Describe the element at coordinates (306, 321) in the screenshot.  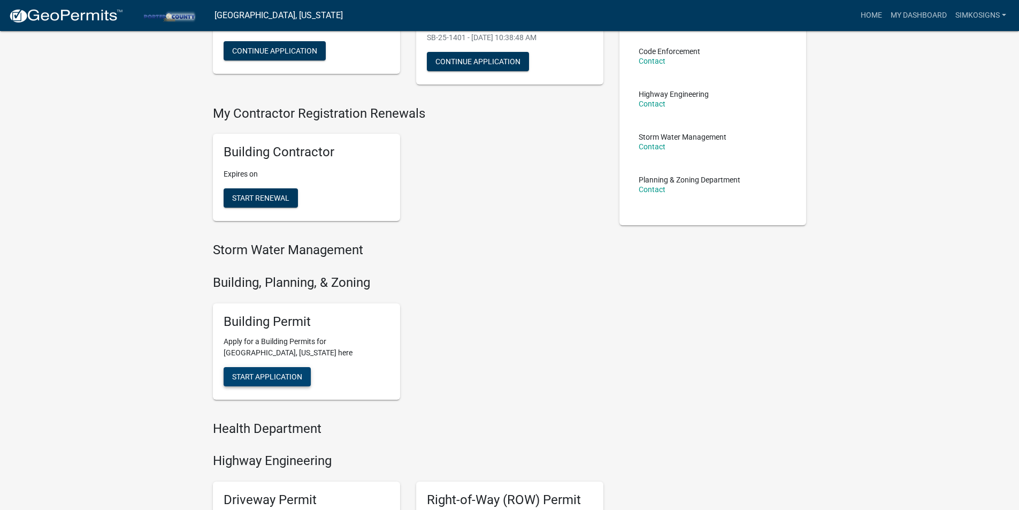
I see `h5: Building Permit` at that location.